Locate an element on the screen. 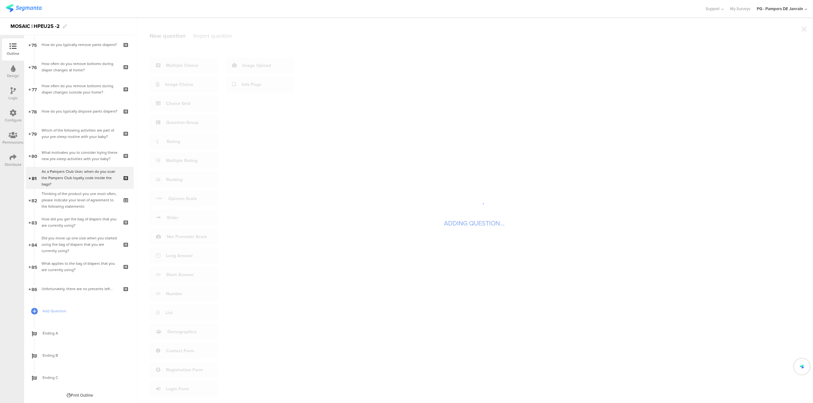 This screenshot has height=403, width=813. a: 85 What applies to the bag of diapers that you are currently using? is located at coordinates (80, 267).